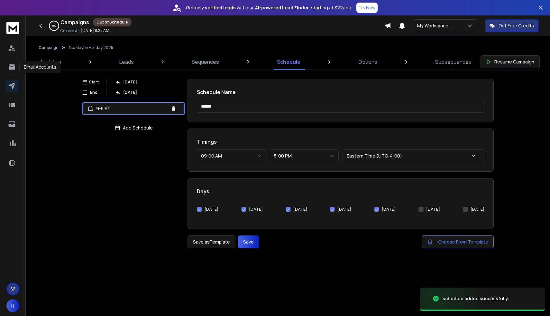 The height and width of the screenshot is (316, 550). I want to click on button: Add Schedule, so click(134, 128).